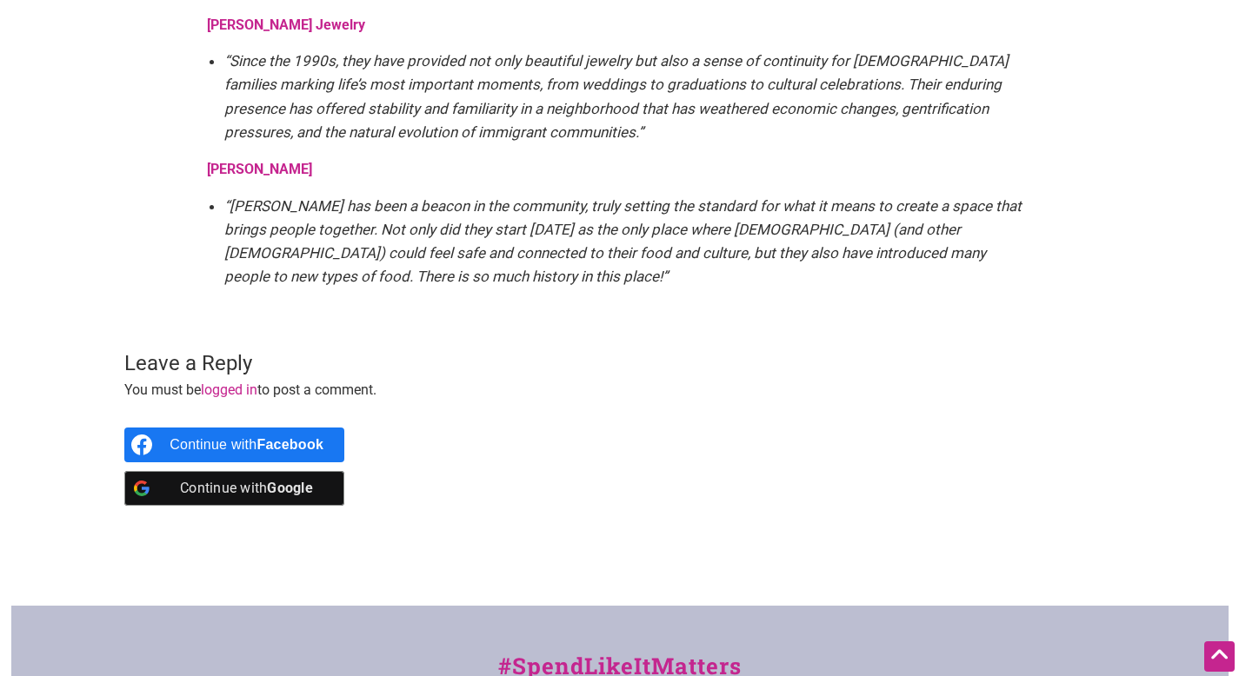 The image size is (1239, 676). I want to click on b: Facebook, so click(289, 444).